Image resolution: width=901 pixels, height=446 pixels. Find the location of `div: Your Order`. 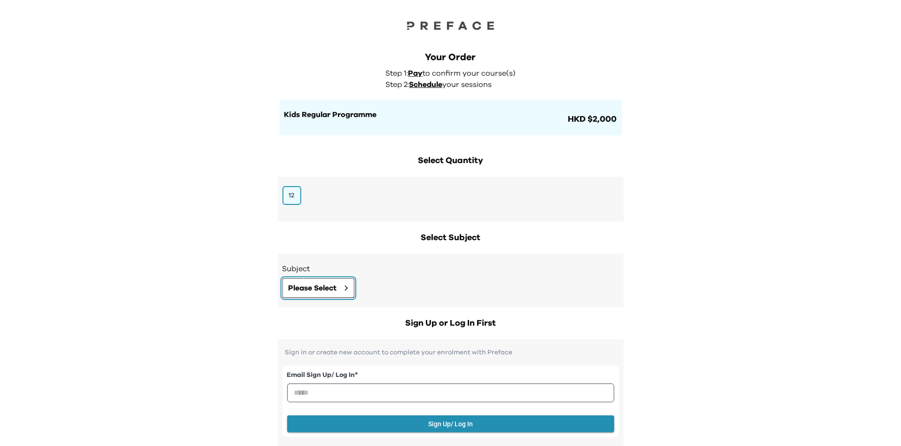

div: Your Order is located at coordinates (451, 57).